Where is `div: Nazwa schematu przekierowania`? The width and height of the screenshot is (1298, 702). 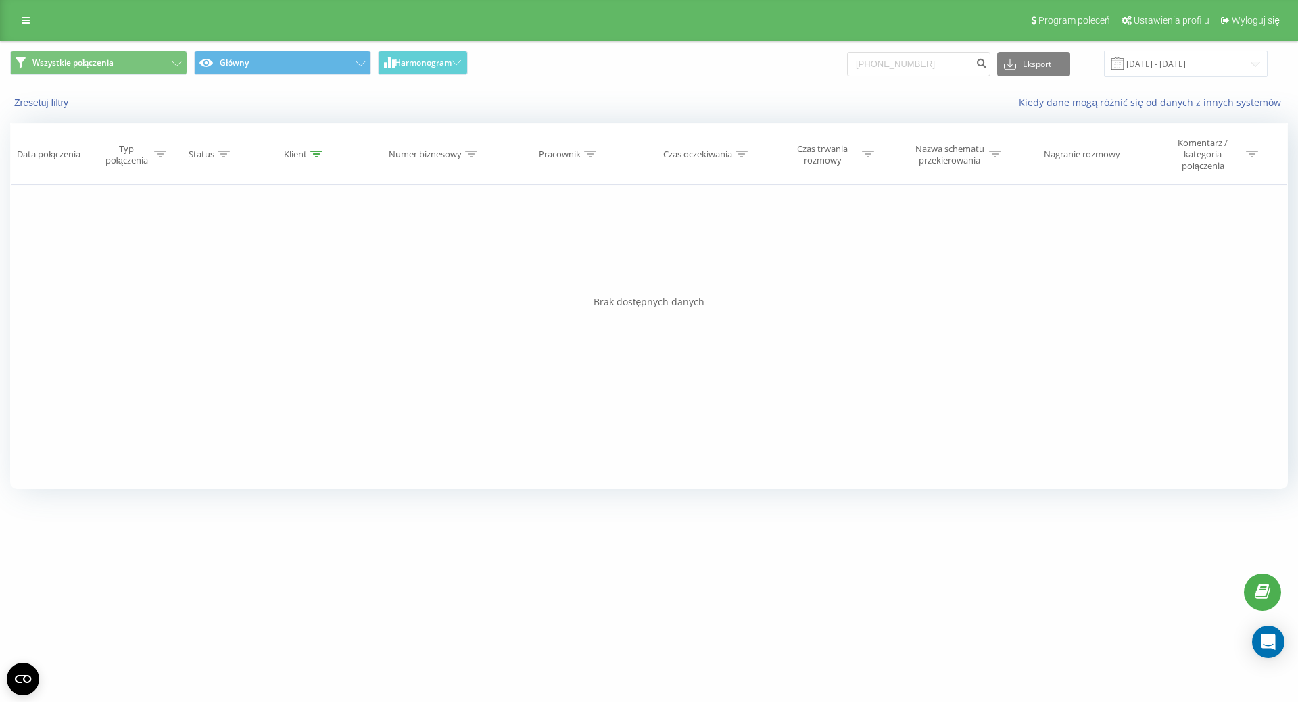 div: Nazwa schematu przekierowania is located at coordinates (949, 155).